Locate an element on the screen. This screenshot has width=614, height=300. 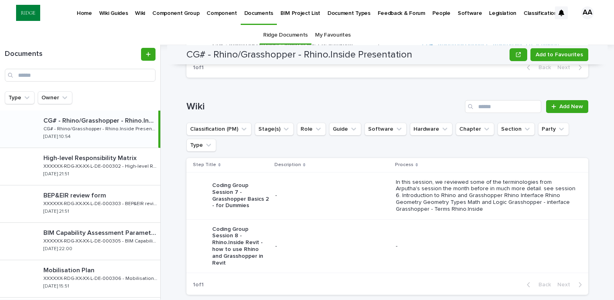
button: Classification (PM) is located at coordinates (219, 129).